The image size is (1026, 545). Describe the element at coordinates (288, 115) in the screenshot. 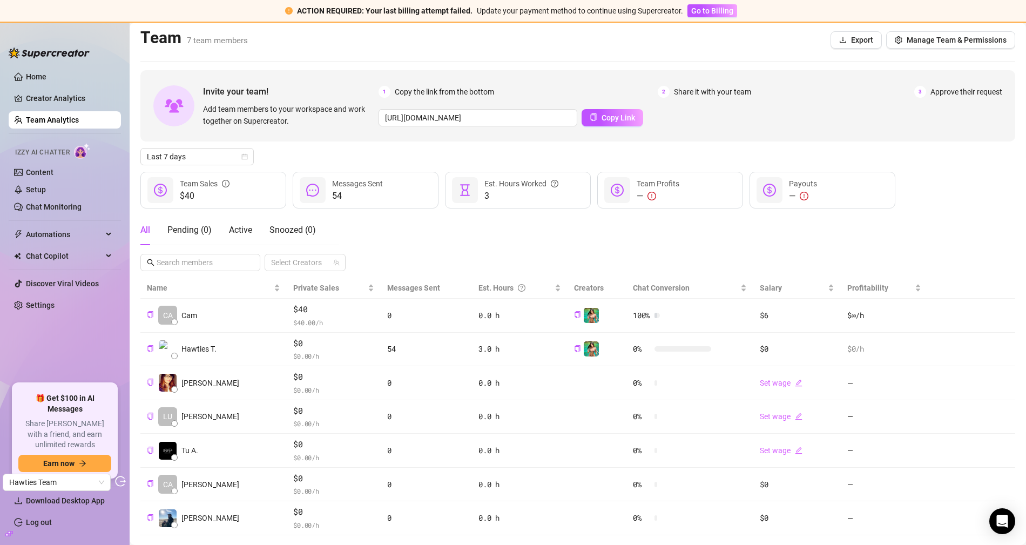

I see `span: Add team members to your workspace and work together on Supercreator.` at that location.